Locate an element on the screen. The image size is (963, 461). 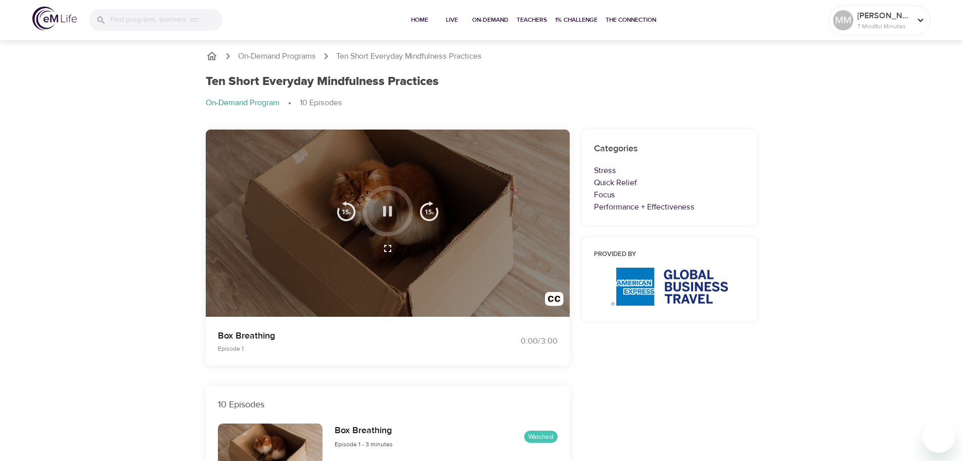
div: 0:00 / 3:00 is located at coordinates (520, 341).